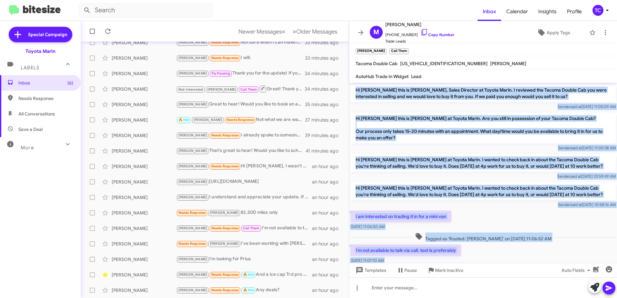  What do you see at coordinates (399, 51) in the screenshot?
I see `small: Call Them` at bounding box center [399, 51].